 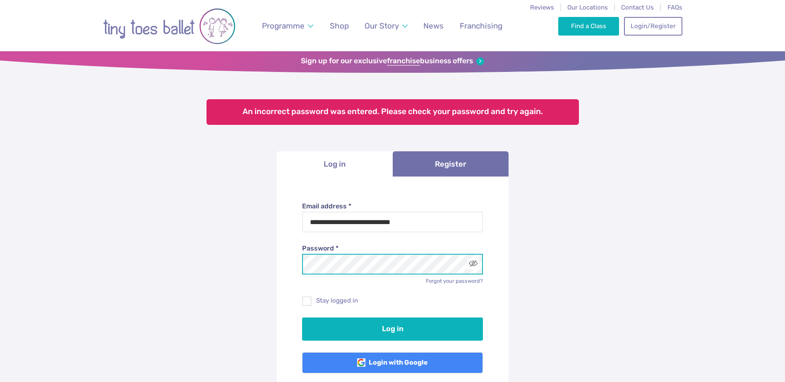 I want to click on label: Email address *, so click(x=392, y=206).